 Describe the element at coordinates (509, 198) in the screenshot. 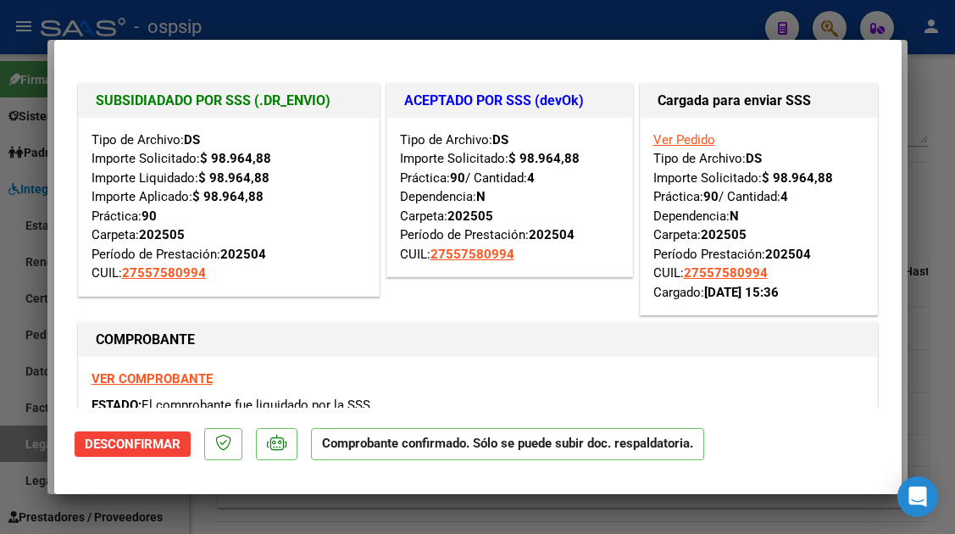

I see `div: Tipo de Archivo: Importe Solicitado: Práctica: / Cantidad: Dependencia: Carpeta: Período de Prest...` at that location.